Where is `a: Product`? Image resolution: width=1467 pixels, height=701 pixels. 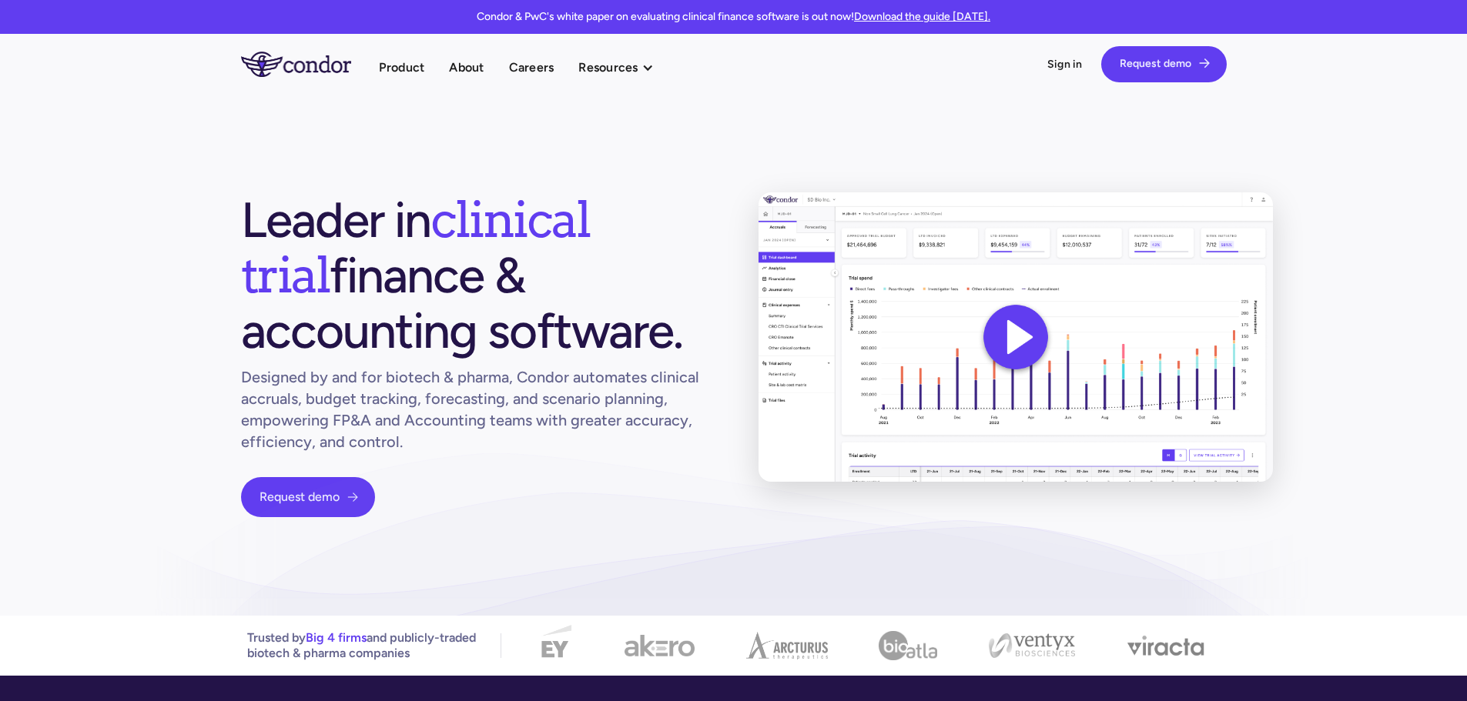
a: Product is located at coordinates (402, 67).